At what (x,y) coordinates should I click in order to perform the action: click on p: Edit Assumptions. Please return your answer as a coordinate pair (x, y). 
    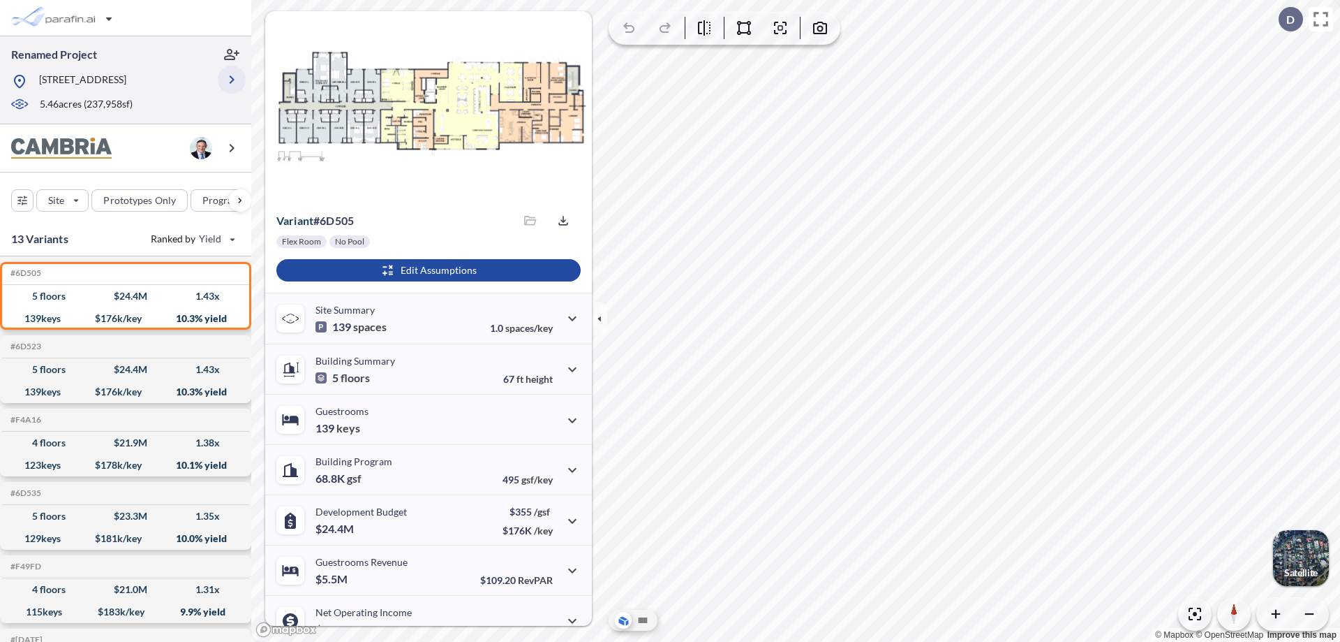
    Looking at the image, I should click on (438, 270).